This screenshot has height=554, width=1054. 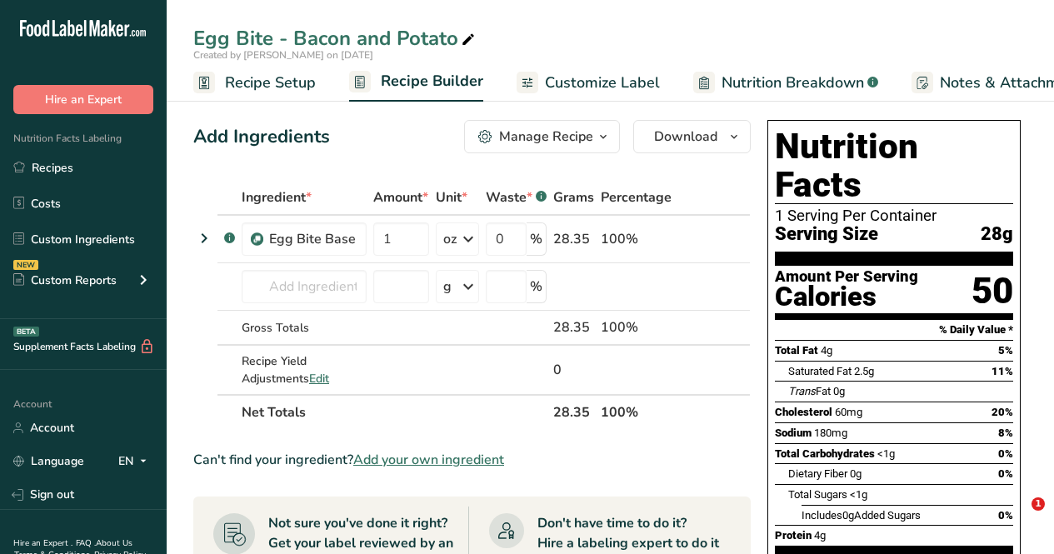 What do you see at coordinates (312, 239) in the screenshot?
I see `div: Egg Bite Base` at bounding box center [312, 239].